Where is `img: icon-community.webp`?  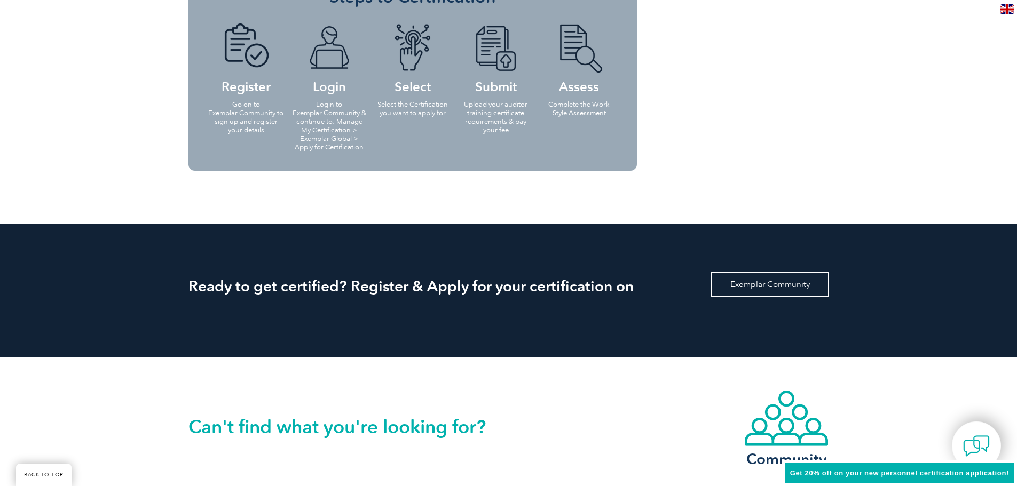
img: icon-community.webp is located at coordinates (786, 419).